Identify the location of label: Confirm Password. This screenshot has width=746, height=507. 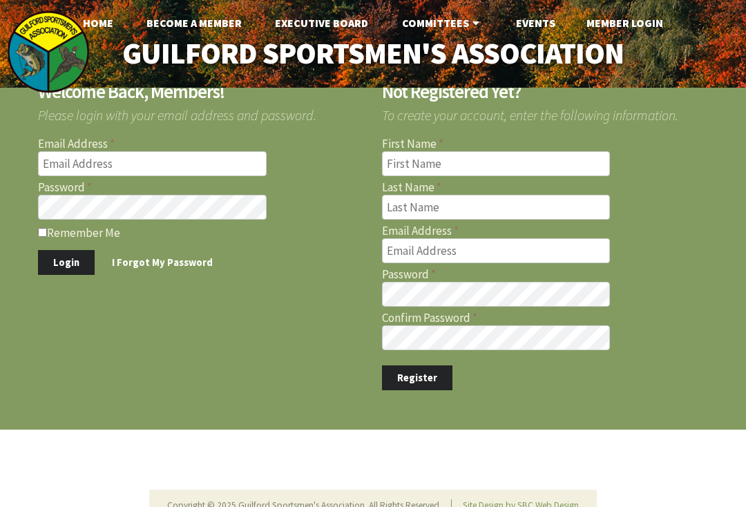
(545, 318).